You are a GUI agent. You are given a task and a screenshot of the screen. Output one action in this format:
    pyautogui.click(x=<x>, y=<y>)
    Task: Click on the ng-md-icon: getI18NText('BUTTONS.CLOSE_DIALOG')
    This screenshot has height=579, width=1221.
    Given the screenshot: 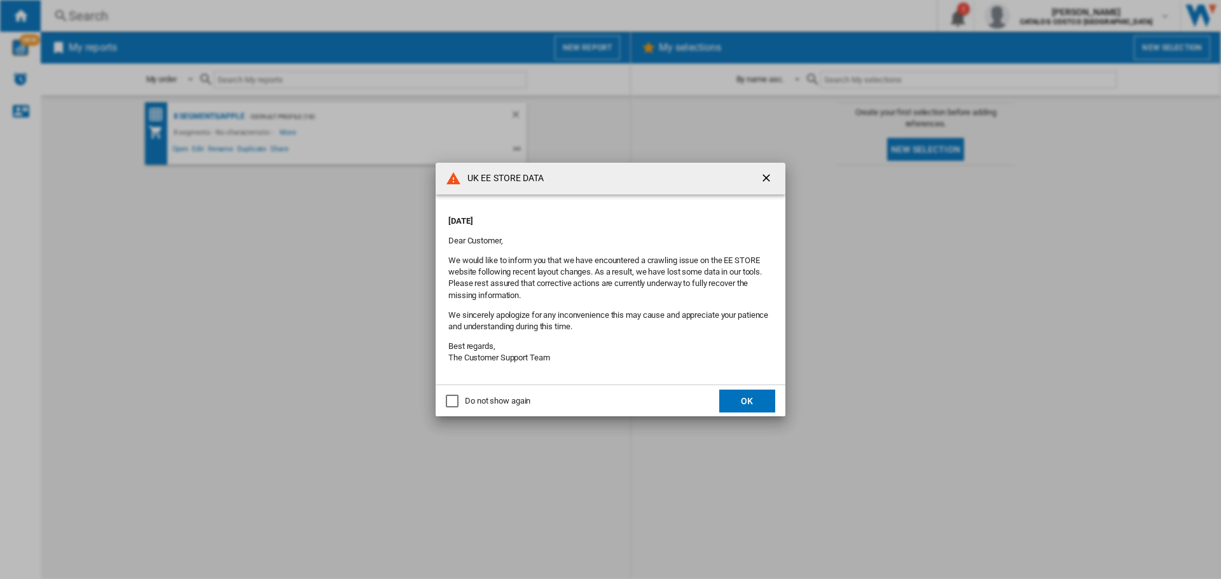 What is the action you would take?
    pyautogui.click(x=768, y=179)
    